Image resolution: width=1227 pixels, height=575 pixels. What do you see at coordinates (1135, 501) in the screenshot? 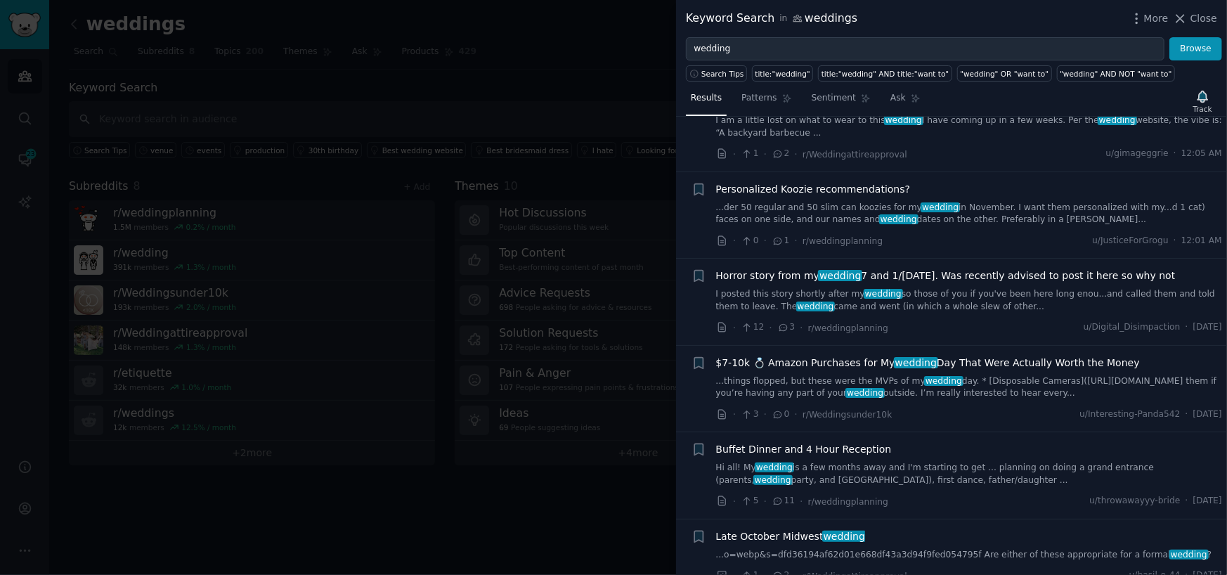
I see `span: u/throwawayyy-bride` at bounding box center [1135, 501].